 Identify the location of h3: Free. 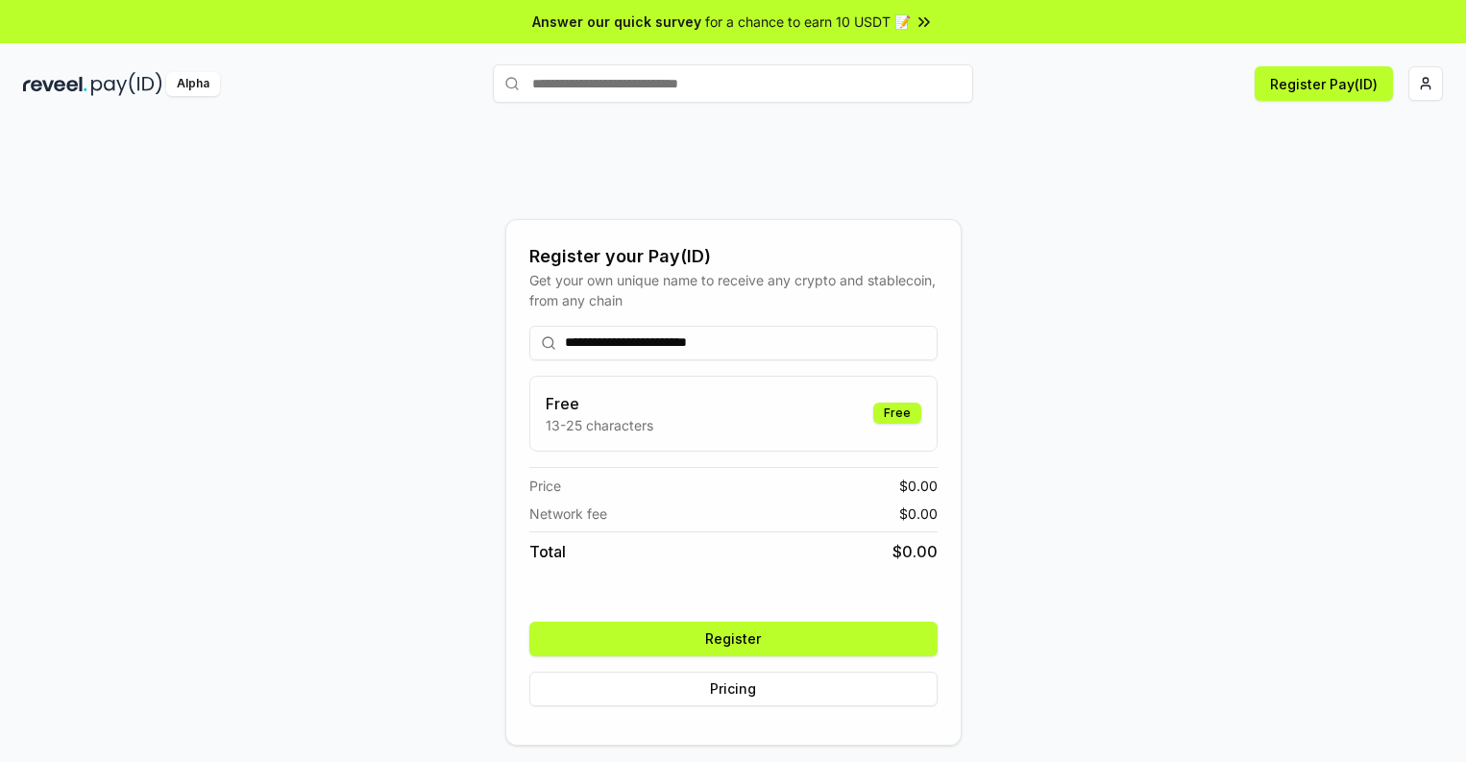
(599, 403).